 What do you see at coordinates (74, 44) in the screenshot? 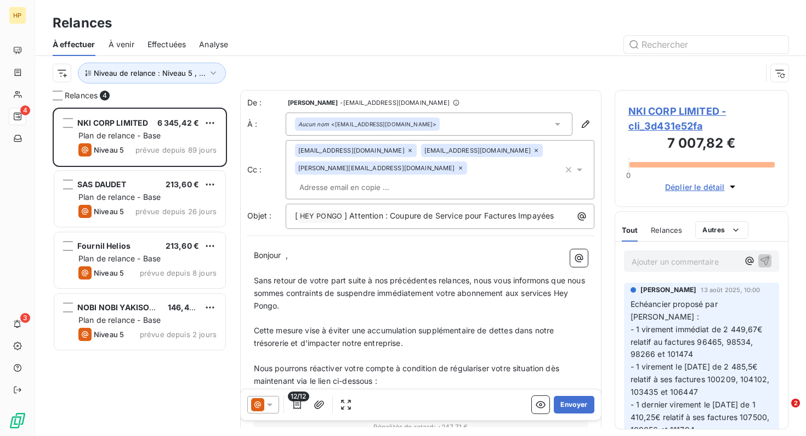
I see `span: À effectuer` at bounding box center [74, 44].